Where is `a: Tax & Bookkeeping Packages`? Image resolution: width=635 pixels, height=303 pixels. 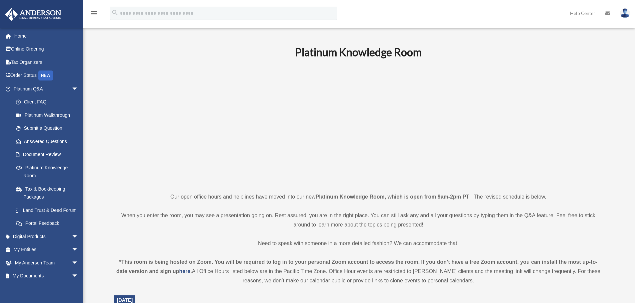 a: Tax & Bookkeeping Packages is located at coordinates (49, 193).